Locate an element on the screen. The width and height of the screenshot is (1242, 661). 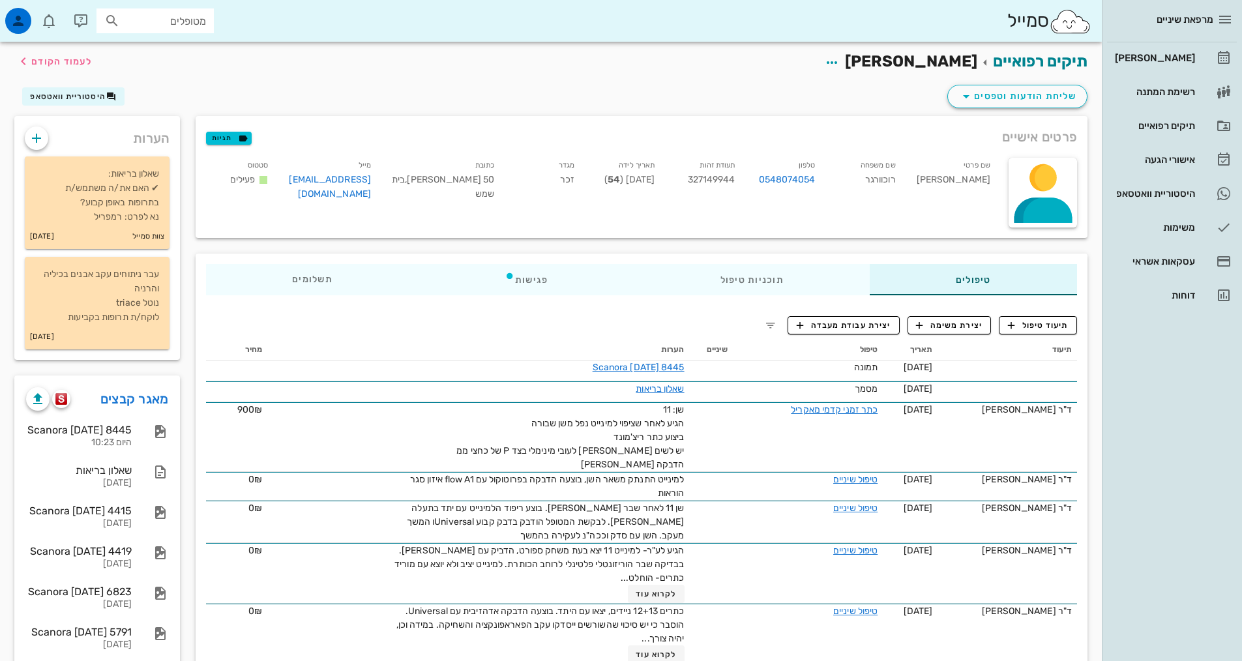
button: שליחת הודעות וטפסים is located at coordinates (1017, 96).